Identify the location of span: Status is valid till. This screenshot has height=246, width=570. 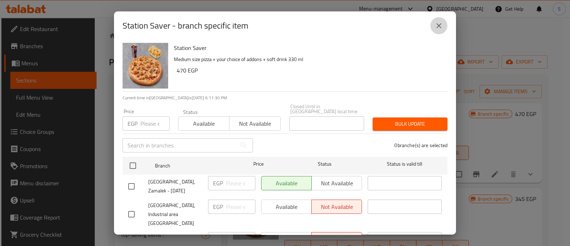
(405, 164).